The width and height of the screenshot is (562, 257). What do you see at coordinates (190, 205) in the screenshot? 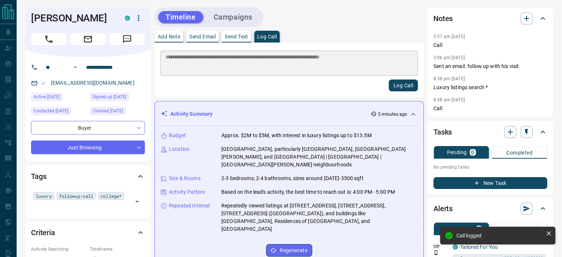
I see `p: Repeated Interest` at bounding box center [190, 205].